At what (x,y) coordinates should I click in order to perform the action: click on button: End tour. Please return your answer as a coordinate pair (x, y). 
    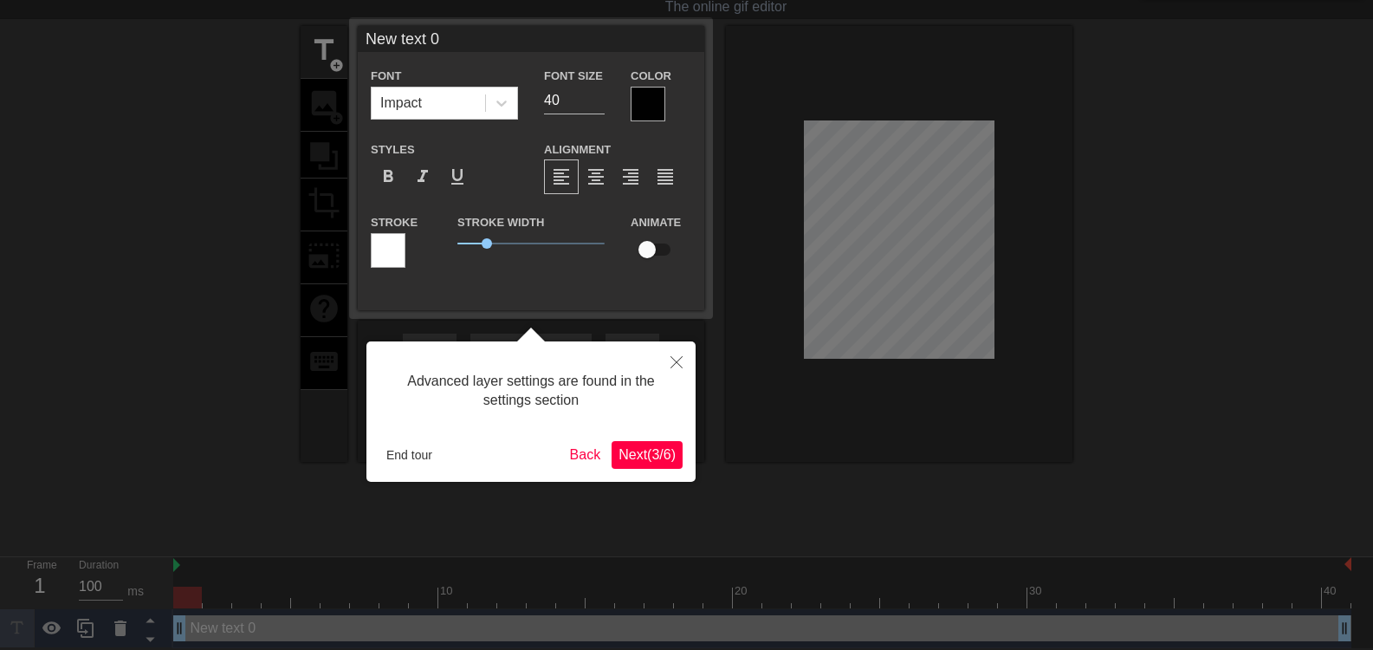
    Looking at the image, I should click on (409, 455).